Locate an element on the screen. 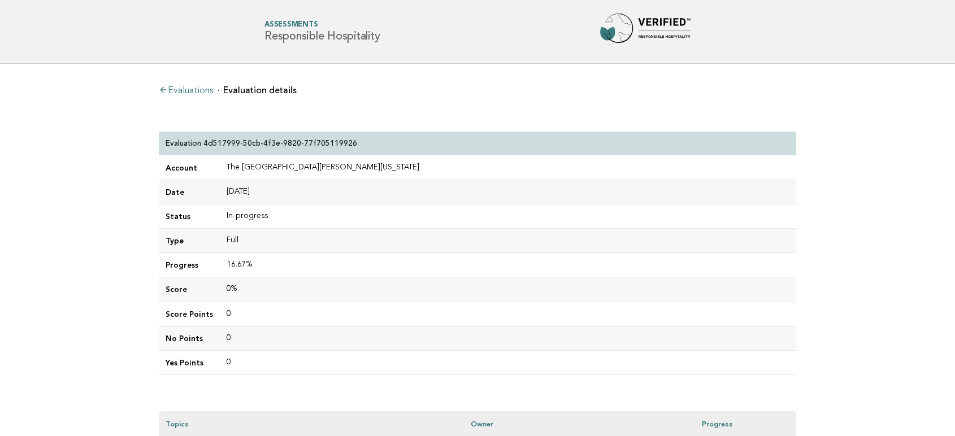 This screenshot has height=436, width=955. td: Score is located at coordinates (189, 289).